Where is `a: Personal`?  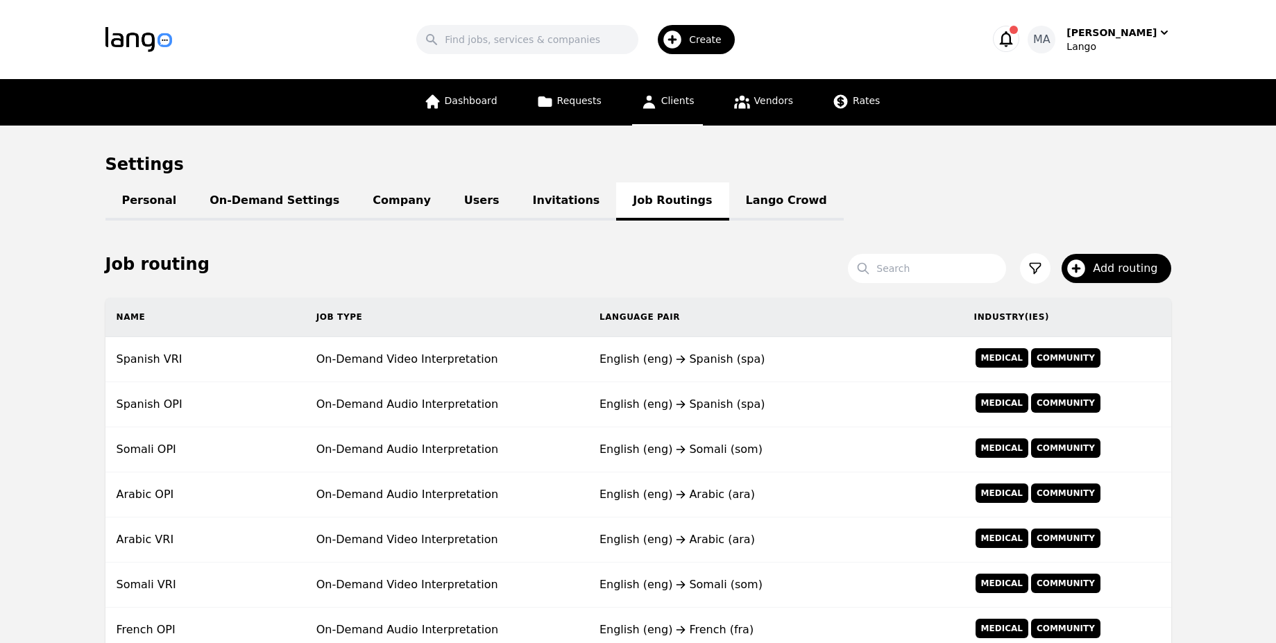
a: Personal is located at coordinates (149, 201).